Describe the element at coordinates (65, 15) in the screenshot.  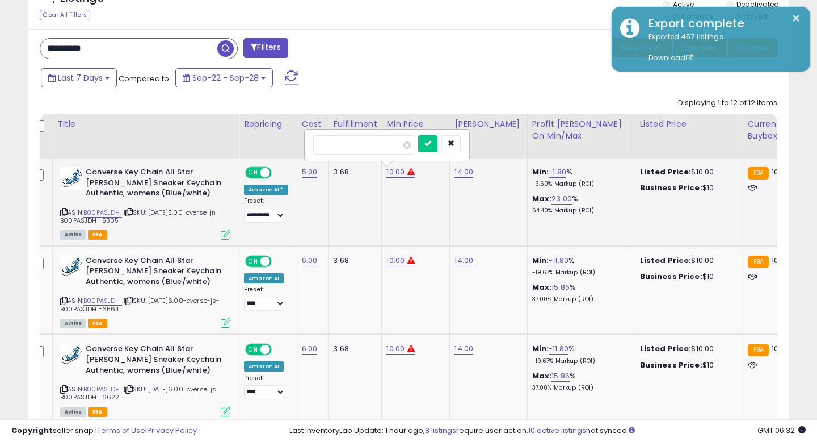
I see `div: Clear All Filters` at that location.